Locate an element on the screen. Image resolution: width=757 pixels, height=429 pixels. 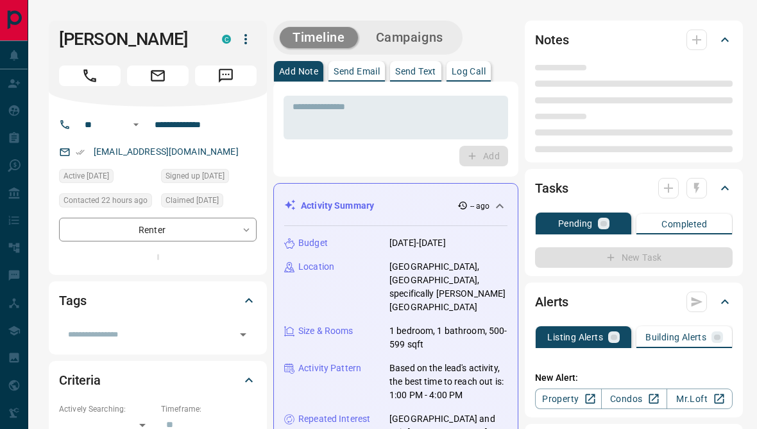
div: Tags is located at coordinates (158, 300).